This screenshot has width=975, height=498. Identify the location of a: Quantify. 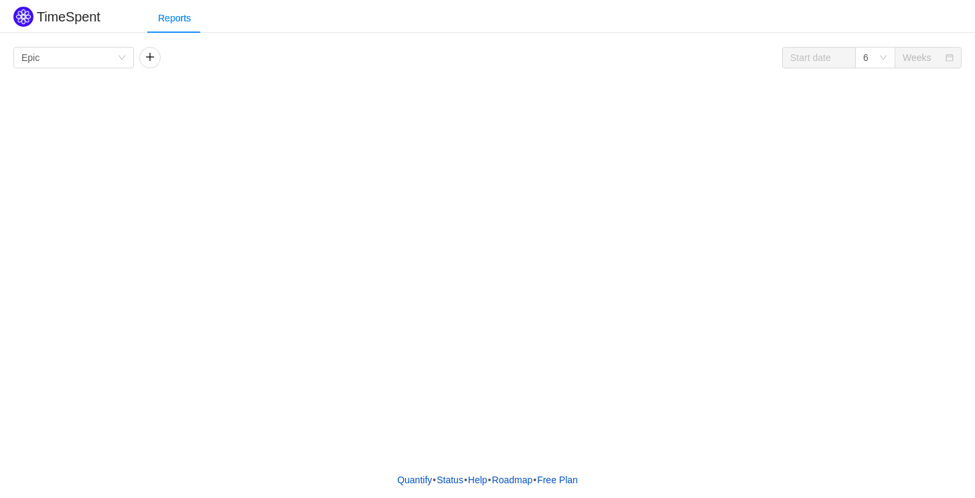
(415, 480).